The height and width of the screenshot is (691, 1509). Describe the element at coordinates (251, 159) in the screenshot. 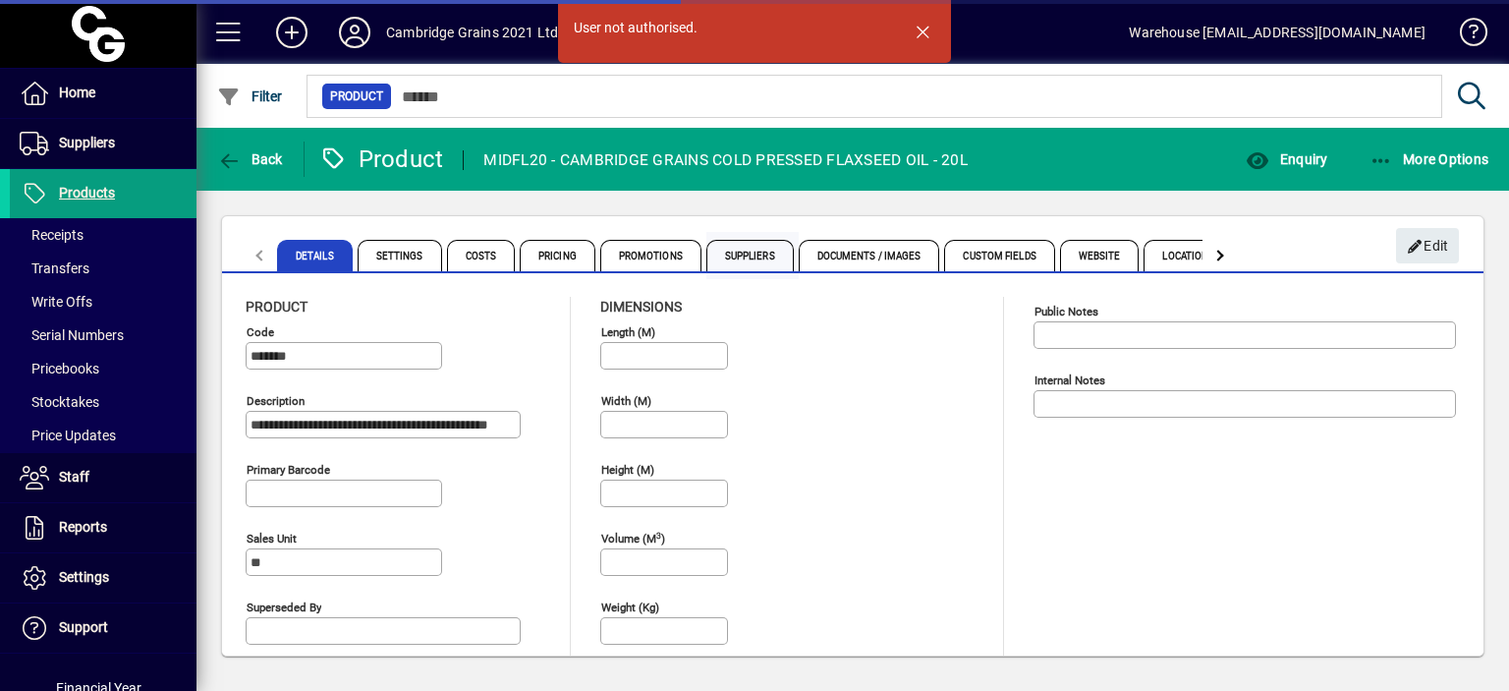

I see `app-page-header-button: Back` at that location.